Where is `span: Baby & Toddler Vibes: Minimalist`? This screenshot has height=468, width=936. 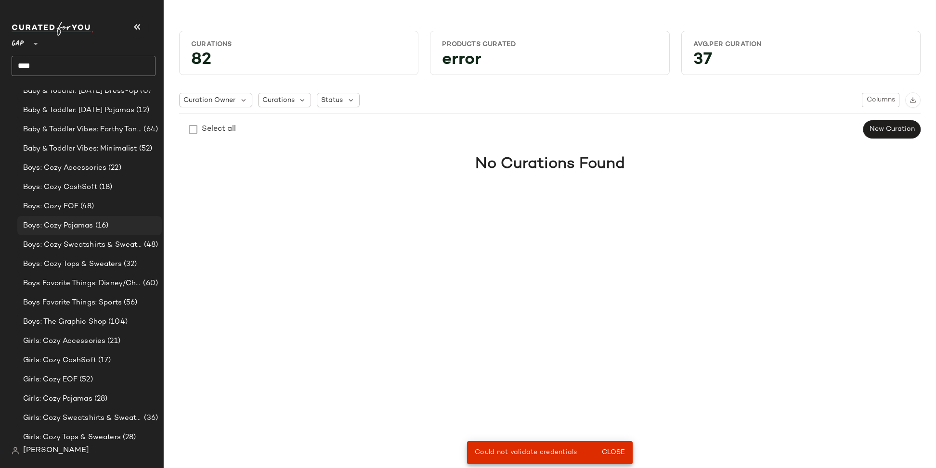 span: Baby & Toddler Vibes: Minimalist is located at coordinates (80, 149).